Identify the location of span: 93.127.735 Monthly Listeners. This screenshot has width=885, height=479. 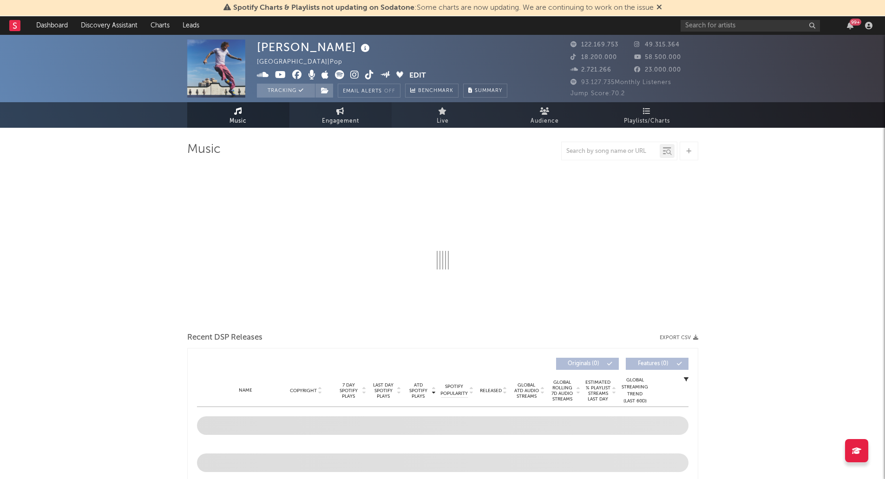
(620, 82).